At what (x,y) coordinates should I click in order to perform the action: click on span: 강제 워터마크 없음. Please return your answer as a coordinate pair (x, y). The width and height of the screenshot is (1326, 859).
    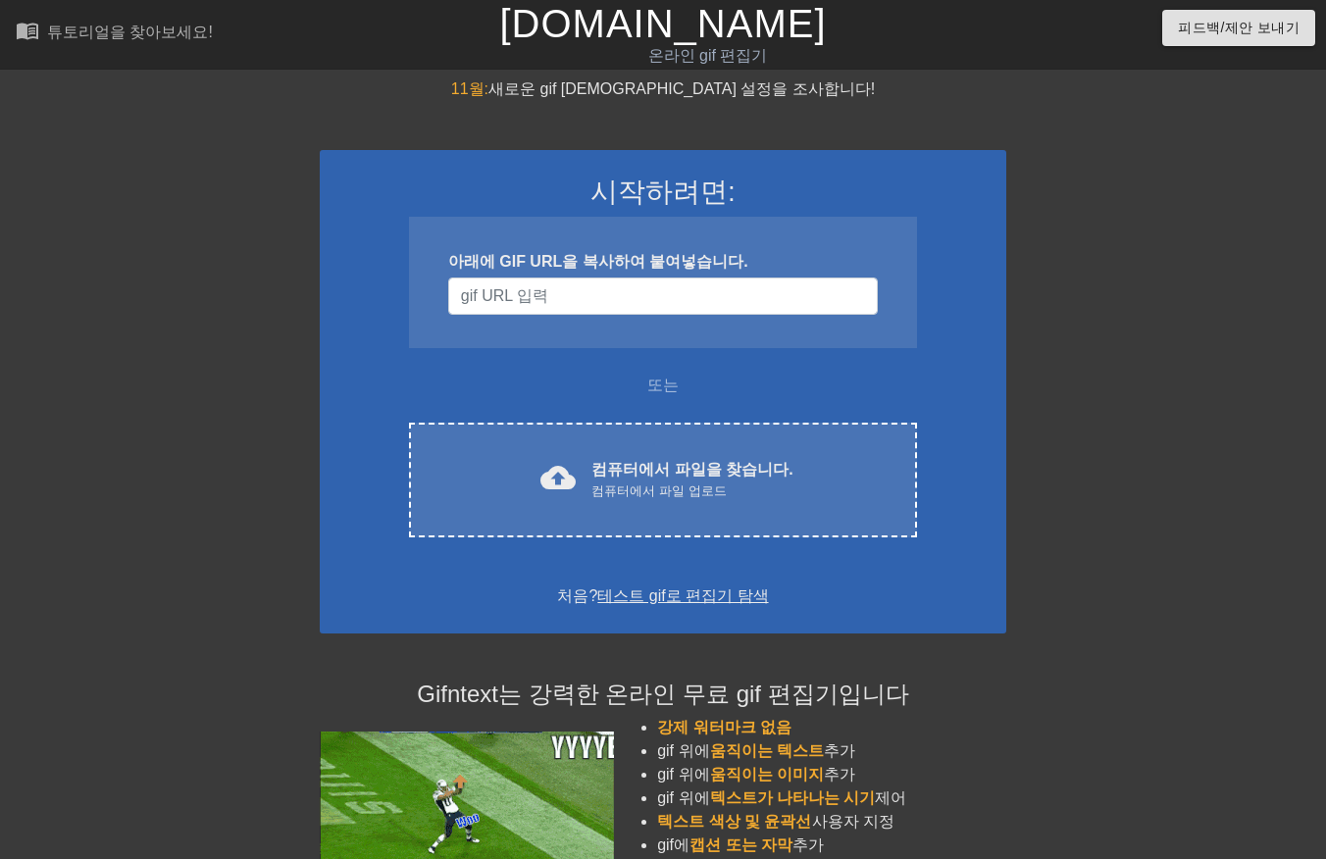
    Looking at the image, I should click on (724, 727).